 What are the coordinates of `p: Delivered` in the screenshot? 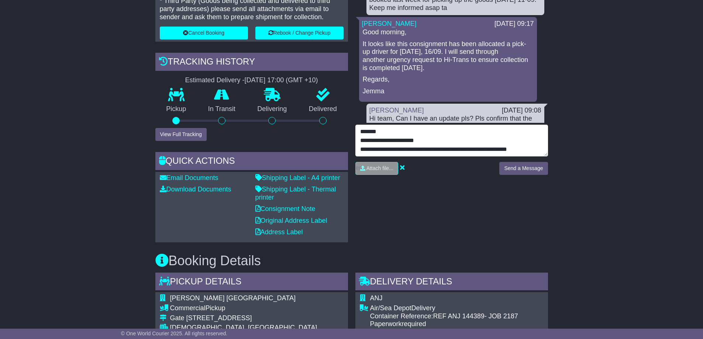 It's located at (323, 109).